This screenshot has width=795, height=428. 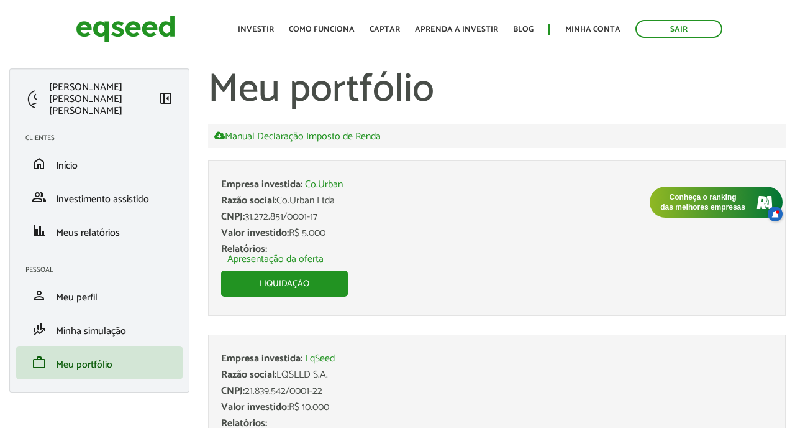 What do you see at coordinates (99, 231) in the screenshot?
I see `li: Meus relatórios` at bounding box center [99, 231].